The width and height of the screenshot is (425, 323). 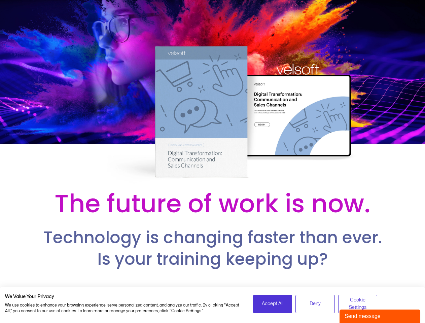 What do you see at coordinates (315, 304) in the screenshot?
I see `button: Deny all cookies` at bounding box center [315, 304].